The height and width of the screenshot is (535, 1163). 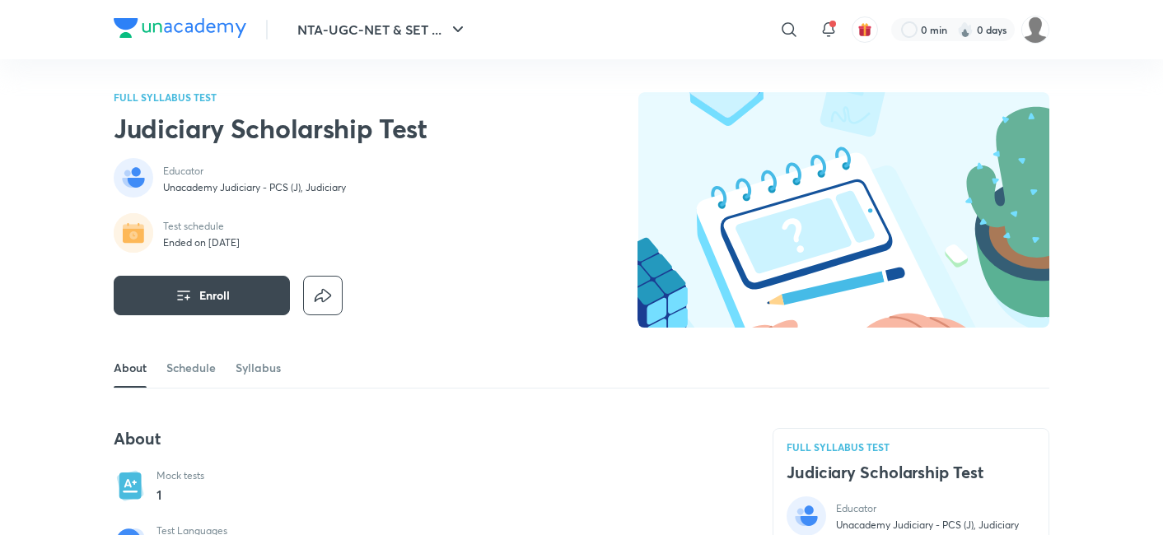 I want to click on a: Schedule, so click(x=191, y=368).